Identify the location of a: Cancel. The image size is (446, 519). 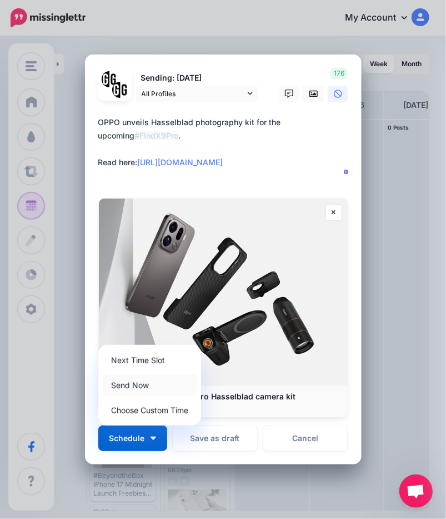
(306, 438).